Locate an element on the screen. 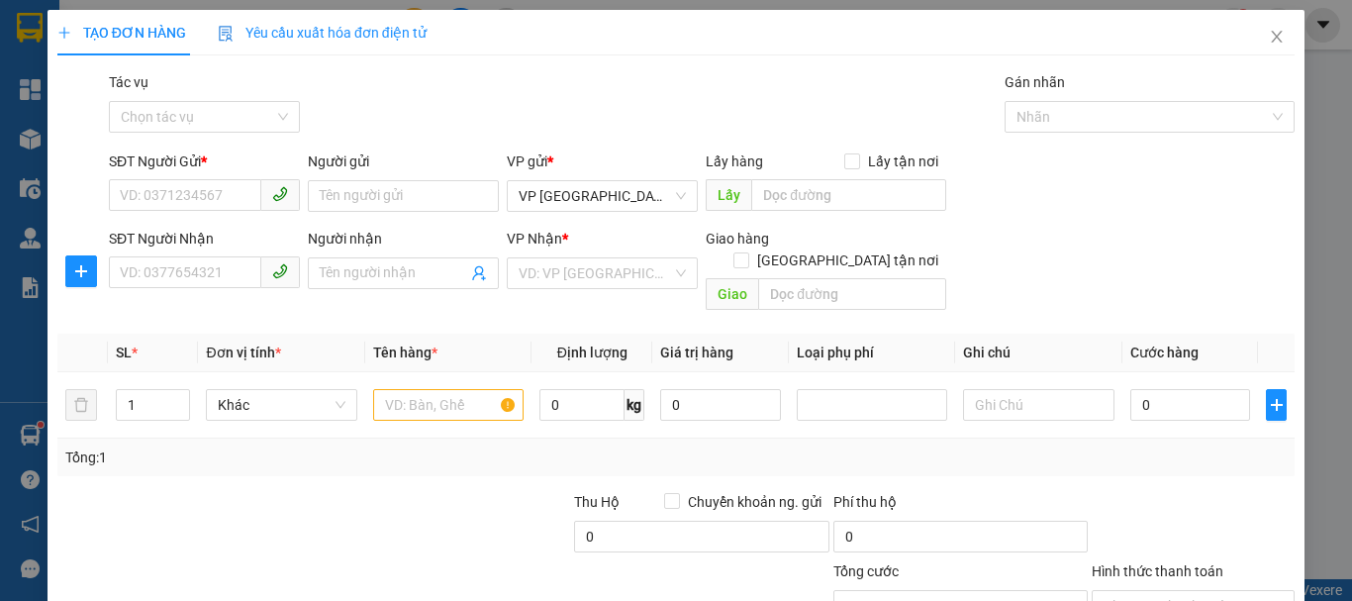  span: VP Bình Lộc is located at coordinates (602, 196).